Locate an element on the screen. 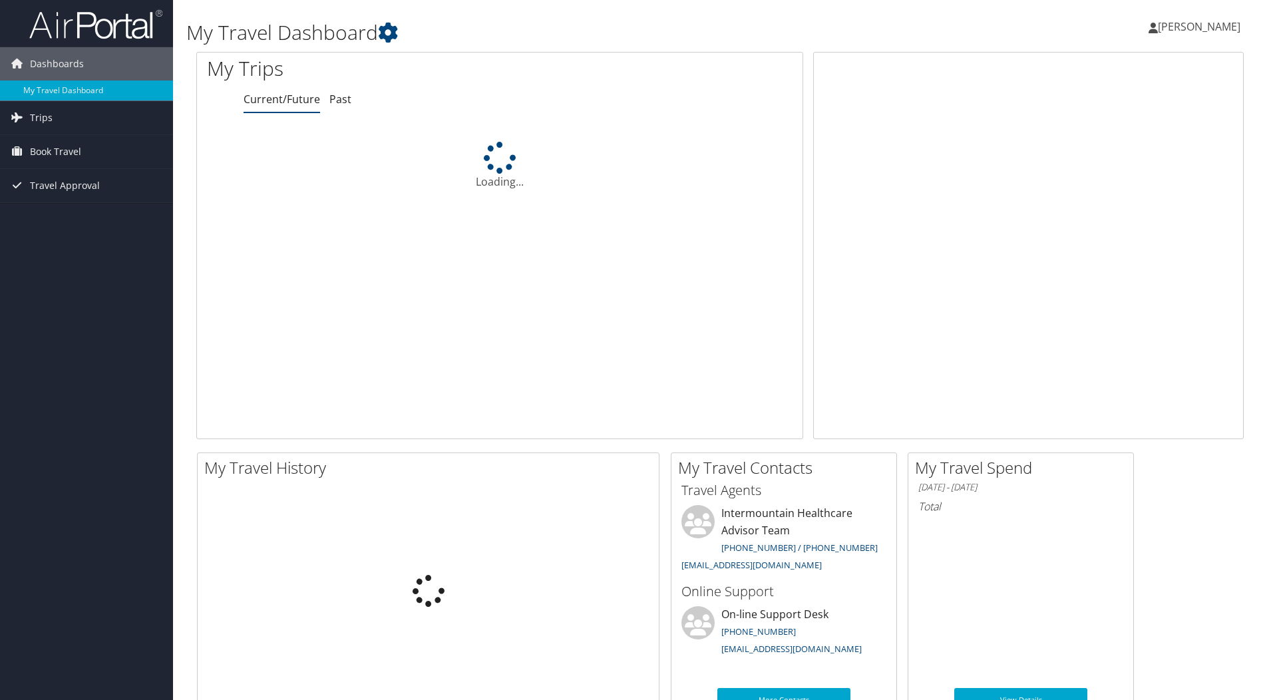 The height and width of the screenshot is (700, 1267). h1: My Trips is located at coordinates (373, 69).